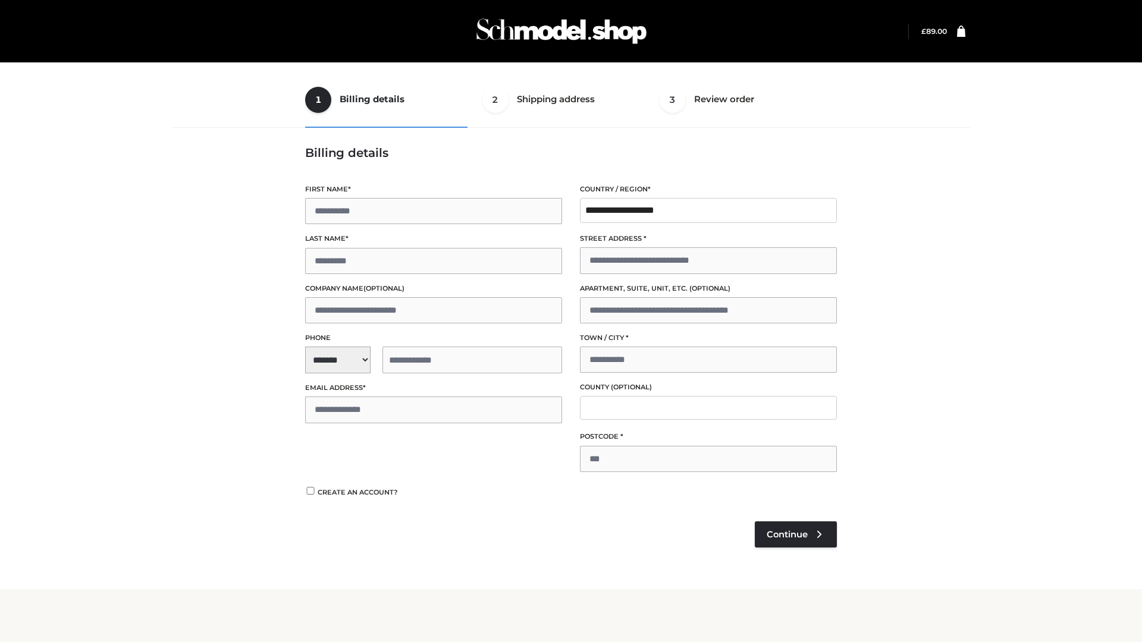 The height and width of the screenshot is (642, 1142). Describe the element at coordinates (934, 31) in the screenshot. I see `a: £89.00` at that location.